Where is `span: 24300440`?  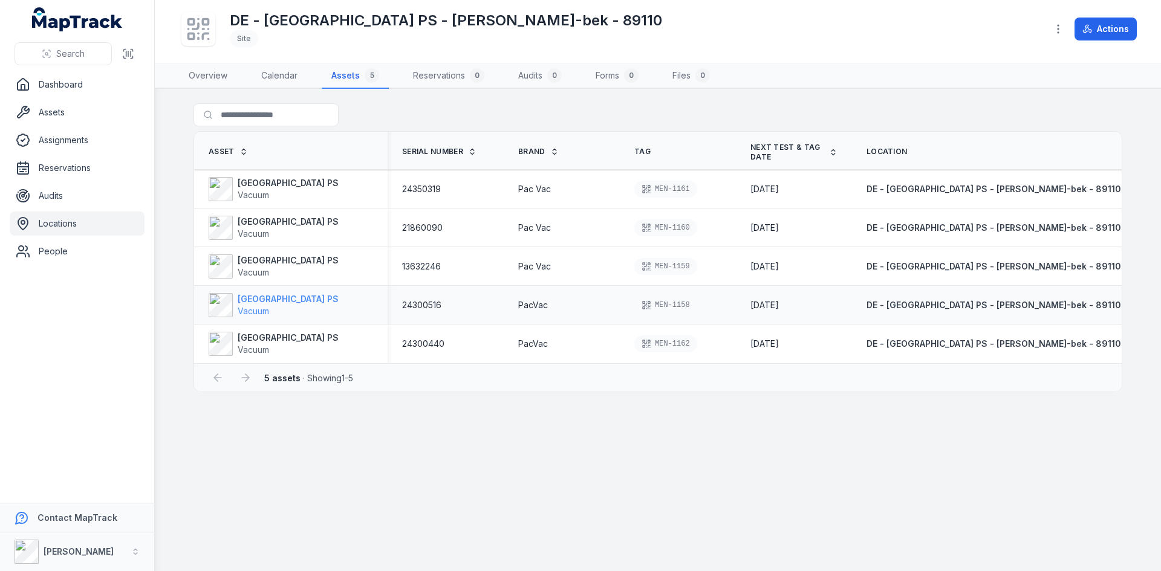
span: 24300440 is located at coordinates (423, 344).